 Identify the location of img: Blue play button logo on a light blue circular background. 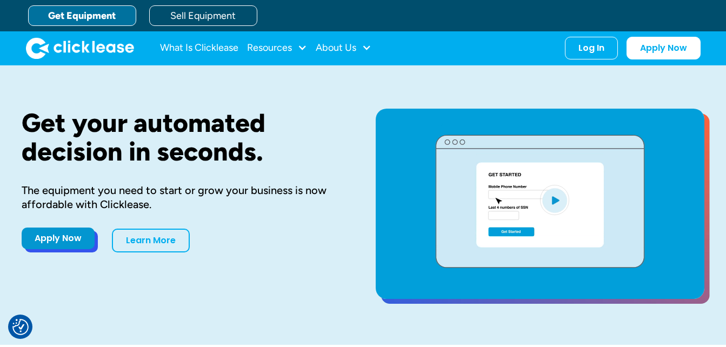
(554, 200).